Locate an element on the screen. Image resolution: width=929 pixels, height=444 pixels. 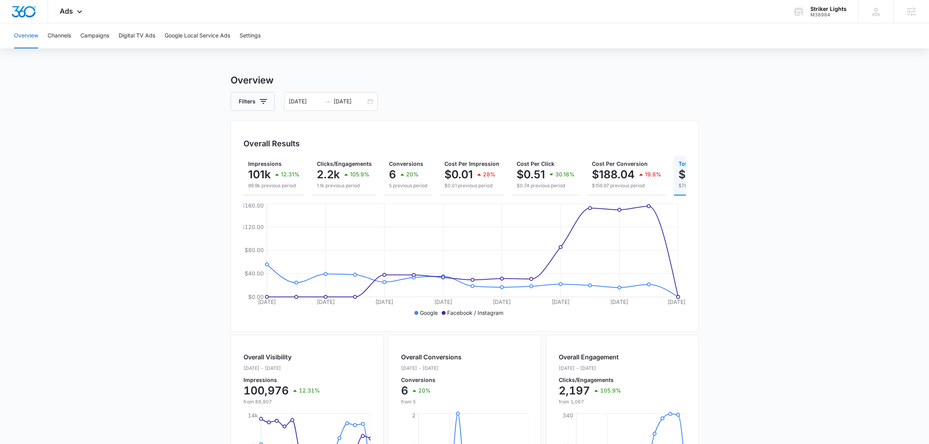
span: Clicks/Engagements is located at coordinates (344, 163).